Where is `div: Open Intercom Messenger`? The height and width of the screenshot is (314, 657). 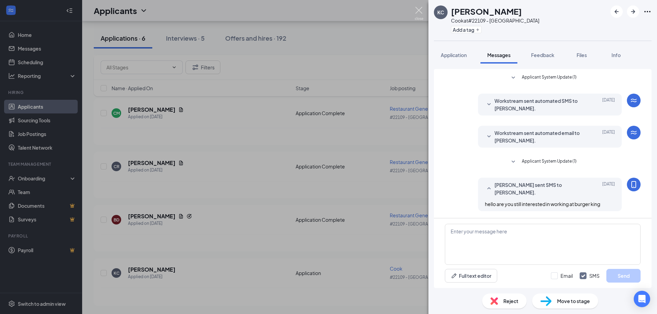 div: Open Intercom Messenger is located at coordinates (642, 299).